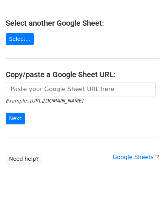  What do you see at coordinates (20, 39) in the screenshot?
I see `a: Select...` at bounding box center [20, 39].